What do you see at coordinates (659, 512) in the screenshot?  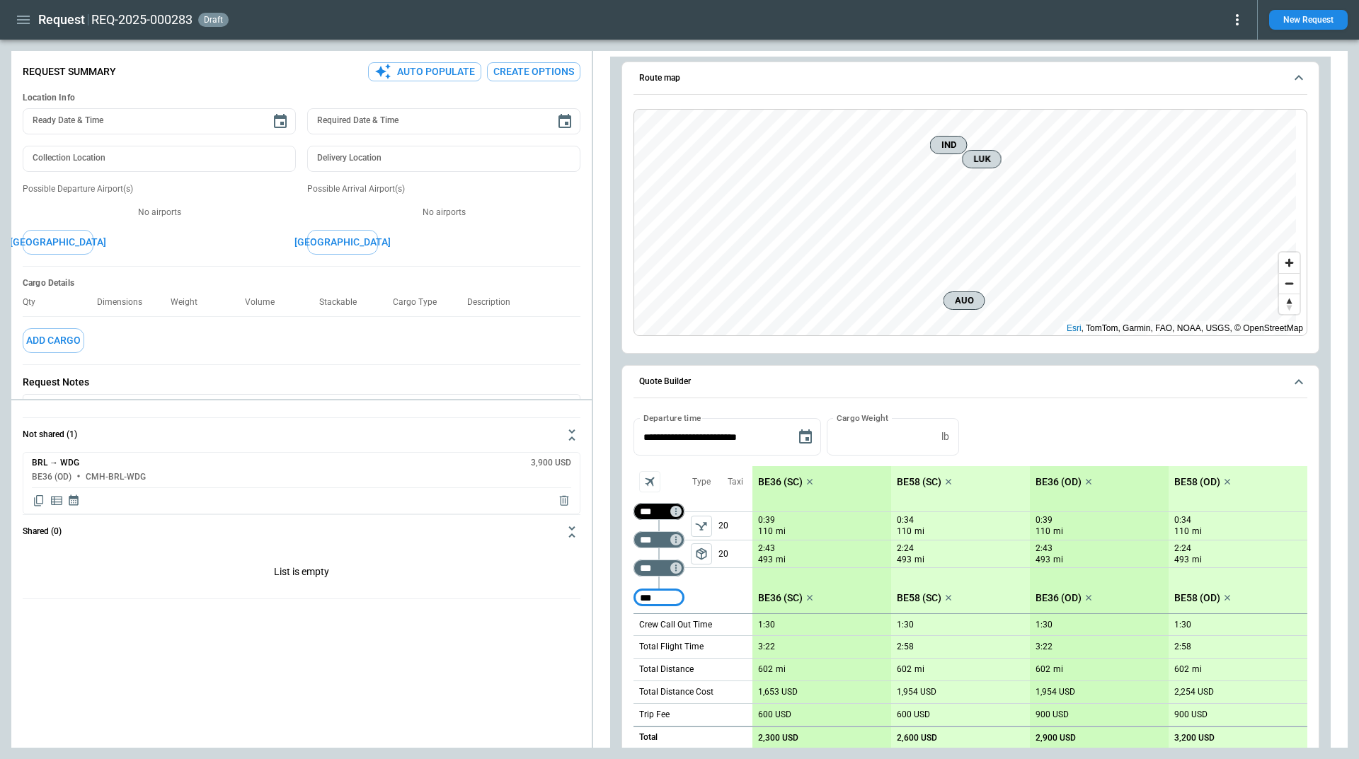 I see `div: Not found` at bounding box center [659, 512].